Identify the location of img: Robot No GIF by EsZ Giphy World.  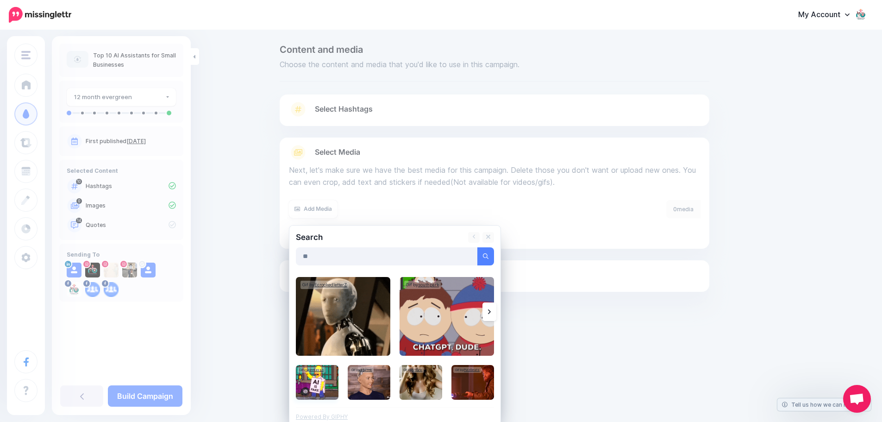
(343, 316).